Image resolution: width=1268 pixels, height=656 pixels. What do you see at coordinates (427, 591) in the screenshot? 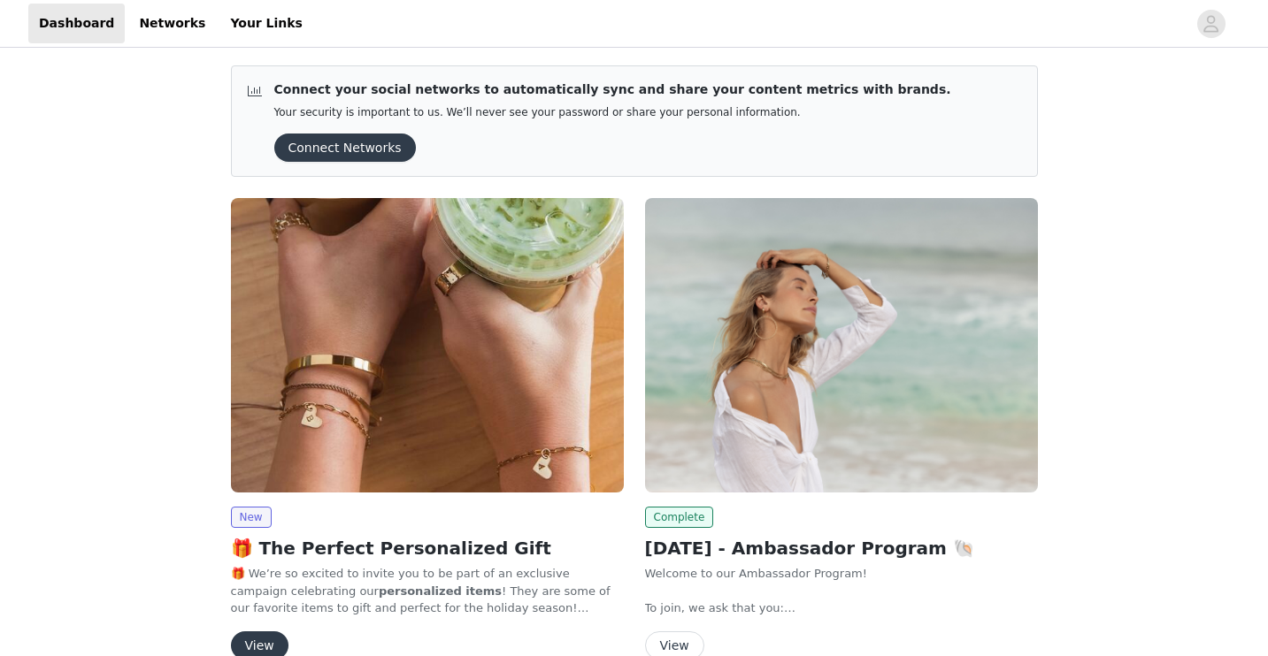
I see `p: 🎁 We’re so excited to invite you to be part of an exclusive campaign celebrating our ! They are s...` at bounding box center [427, 591].